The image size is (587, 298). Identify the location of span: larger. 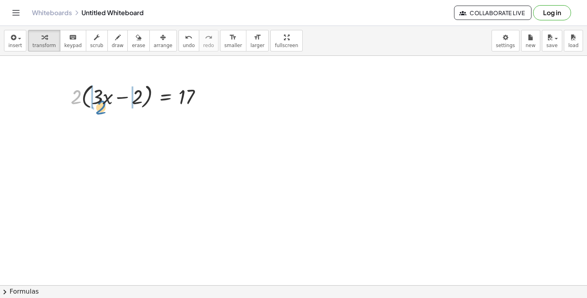
(257, 45).